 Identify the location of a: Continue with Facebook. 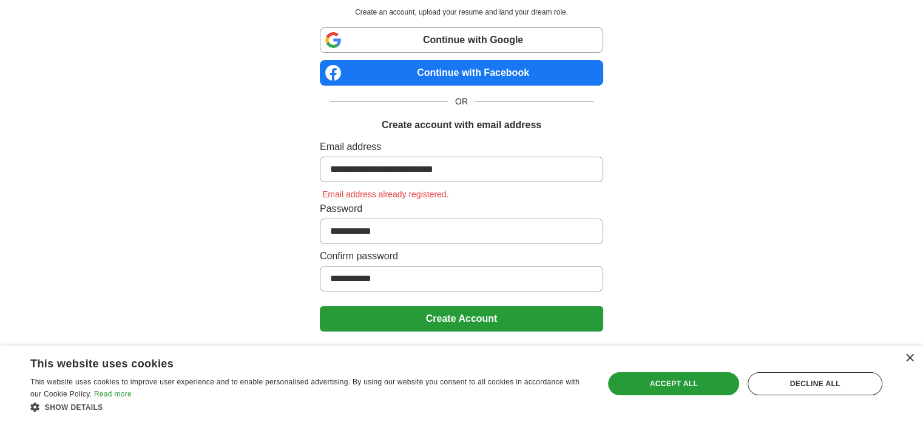
(461, 73).